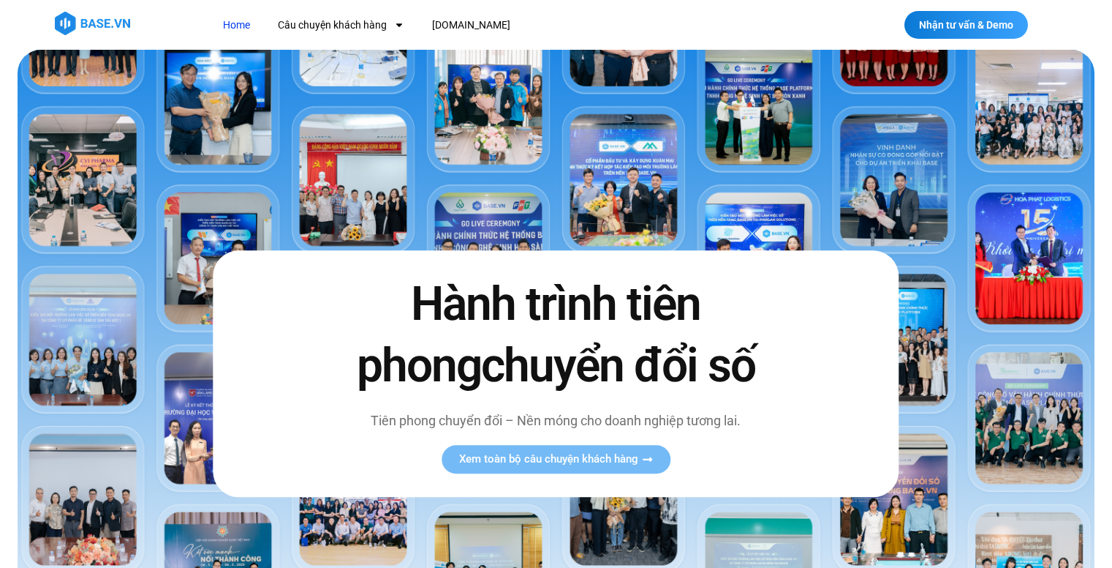 The image size is (1112, 568). What do you see at coordinates (556, 420) in the screenshot?
I see `p: Tiên phong chuyển đổi – Nền móng cho doanh nghiệp tương lai.` at bounding box center [556, 420].